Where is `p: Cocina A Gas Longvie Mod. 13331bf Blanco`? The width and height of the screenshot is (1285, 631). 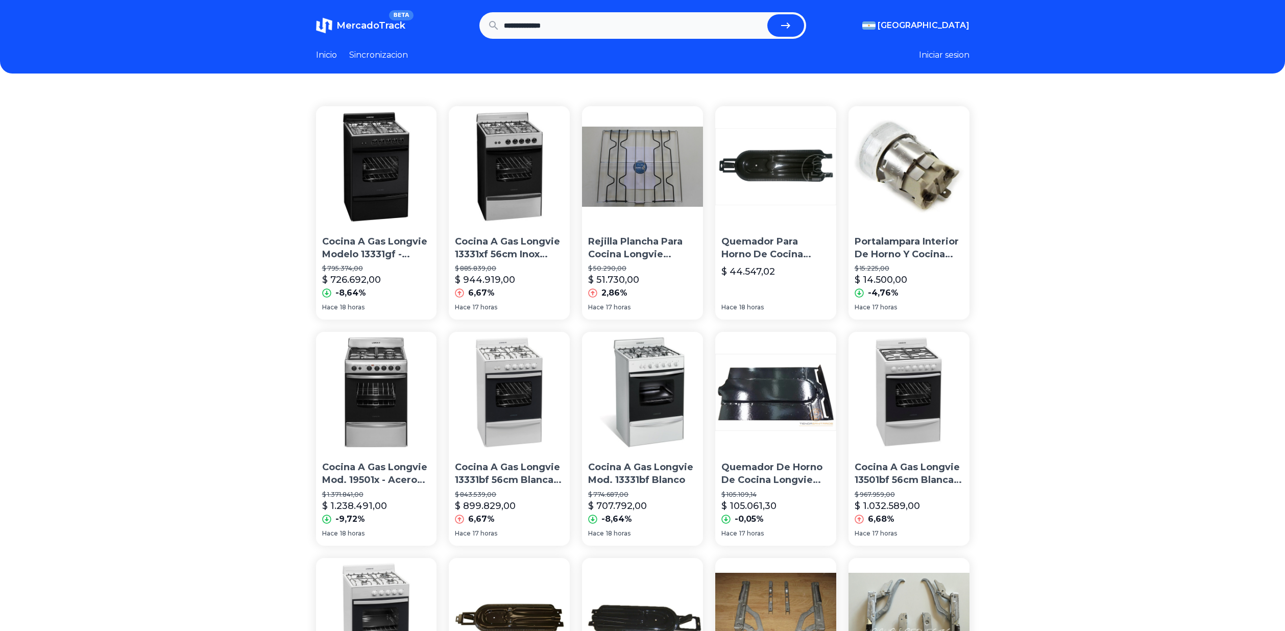
p: Cocina A Gas Longvie Mod. 13331bf Blanco is located at coordinates (642, 474).